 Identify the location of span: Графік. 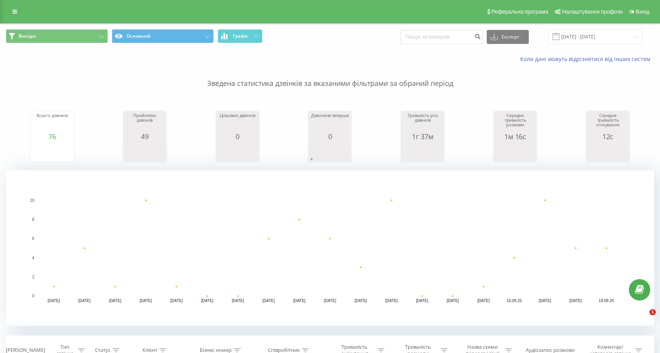
(240, 36).